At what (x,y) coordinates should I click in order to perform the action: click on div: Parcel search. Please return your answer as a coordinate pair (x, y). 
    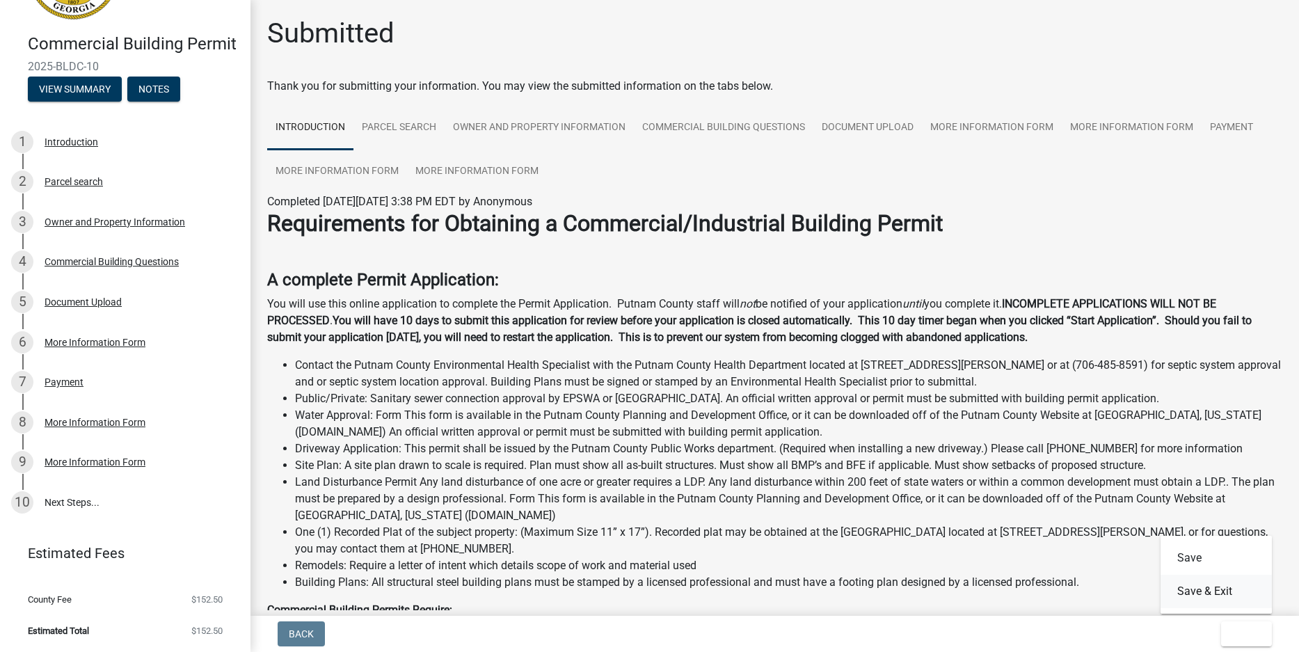
    Looking at the image, I should click on (74, 182).